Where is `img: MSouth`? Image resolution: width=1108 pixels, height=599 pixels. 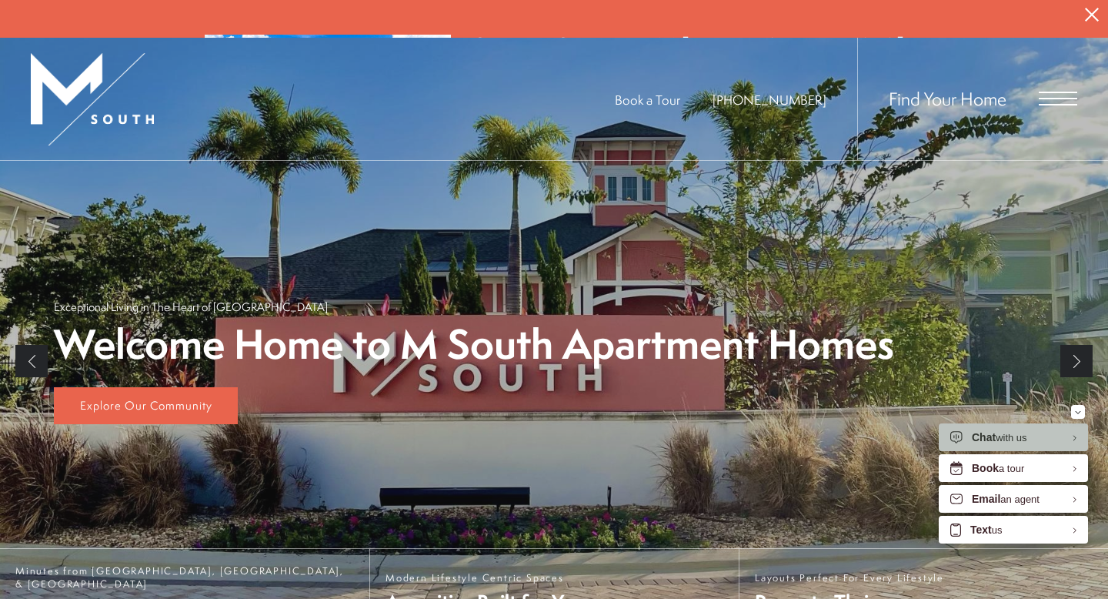
img: MSouth is located at coordinates (92, 99).